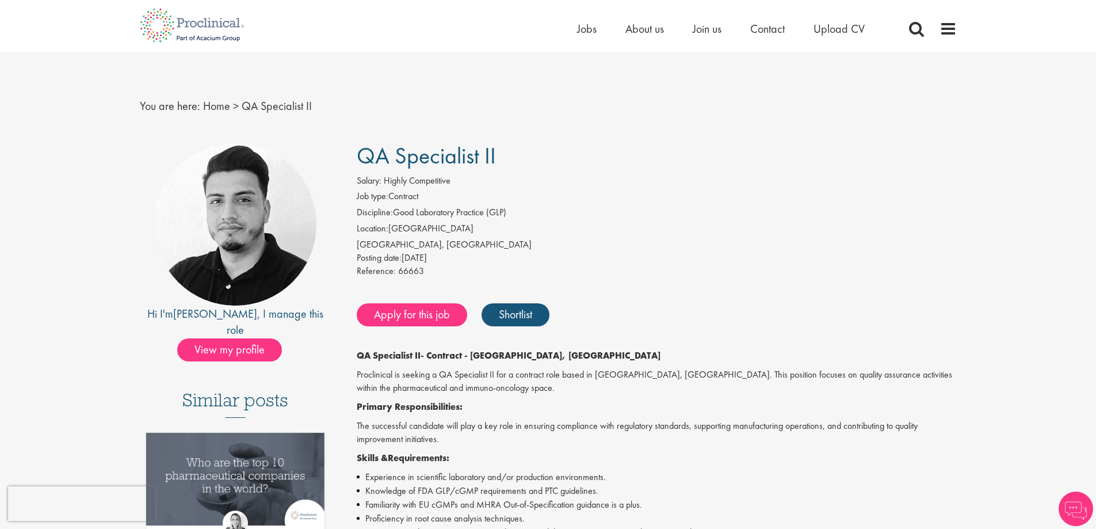 This screenshot has width=1096, height=529. Describe the element at coordinates (376, 271) in the screenshot. I see `label: Reference:` at that location.